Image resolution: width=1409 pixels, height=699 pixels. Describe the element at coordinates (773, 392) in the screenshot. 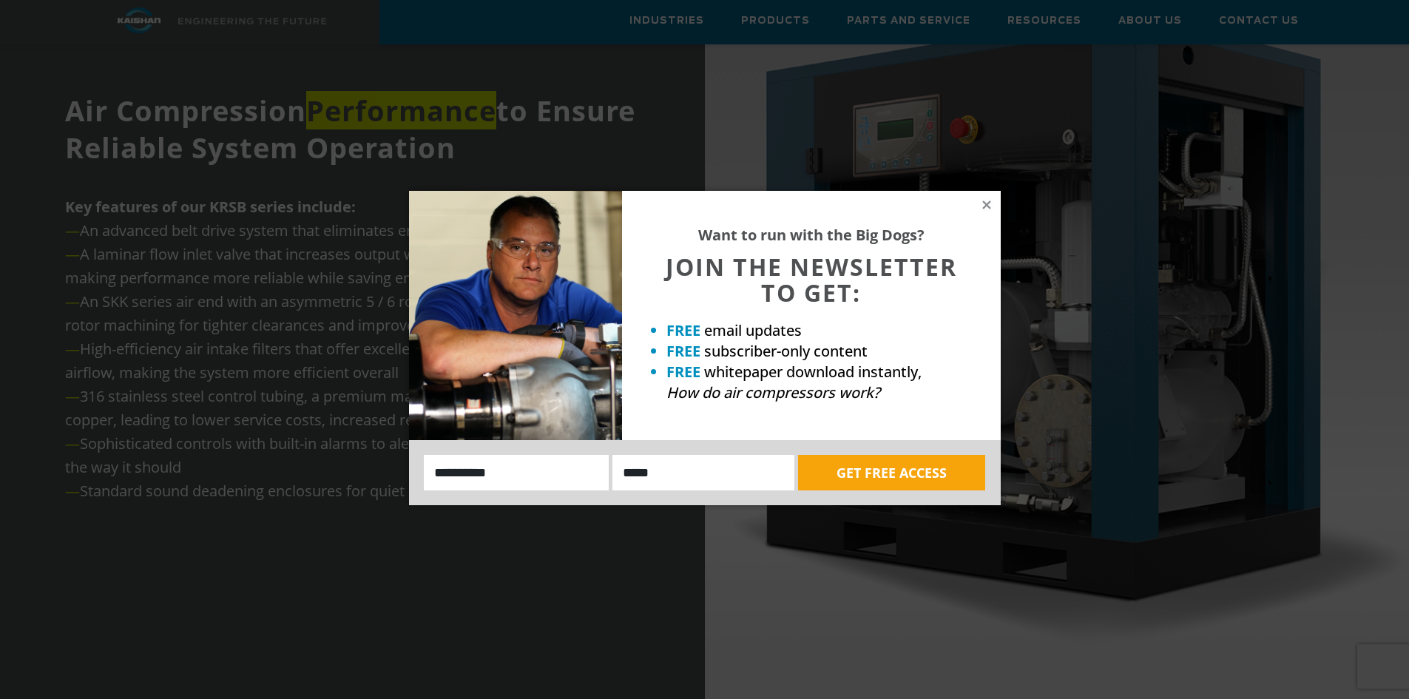

I see `em: How do air compressors work?` at that location.